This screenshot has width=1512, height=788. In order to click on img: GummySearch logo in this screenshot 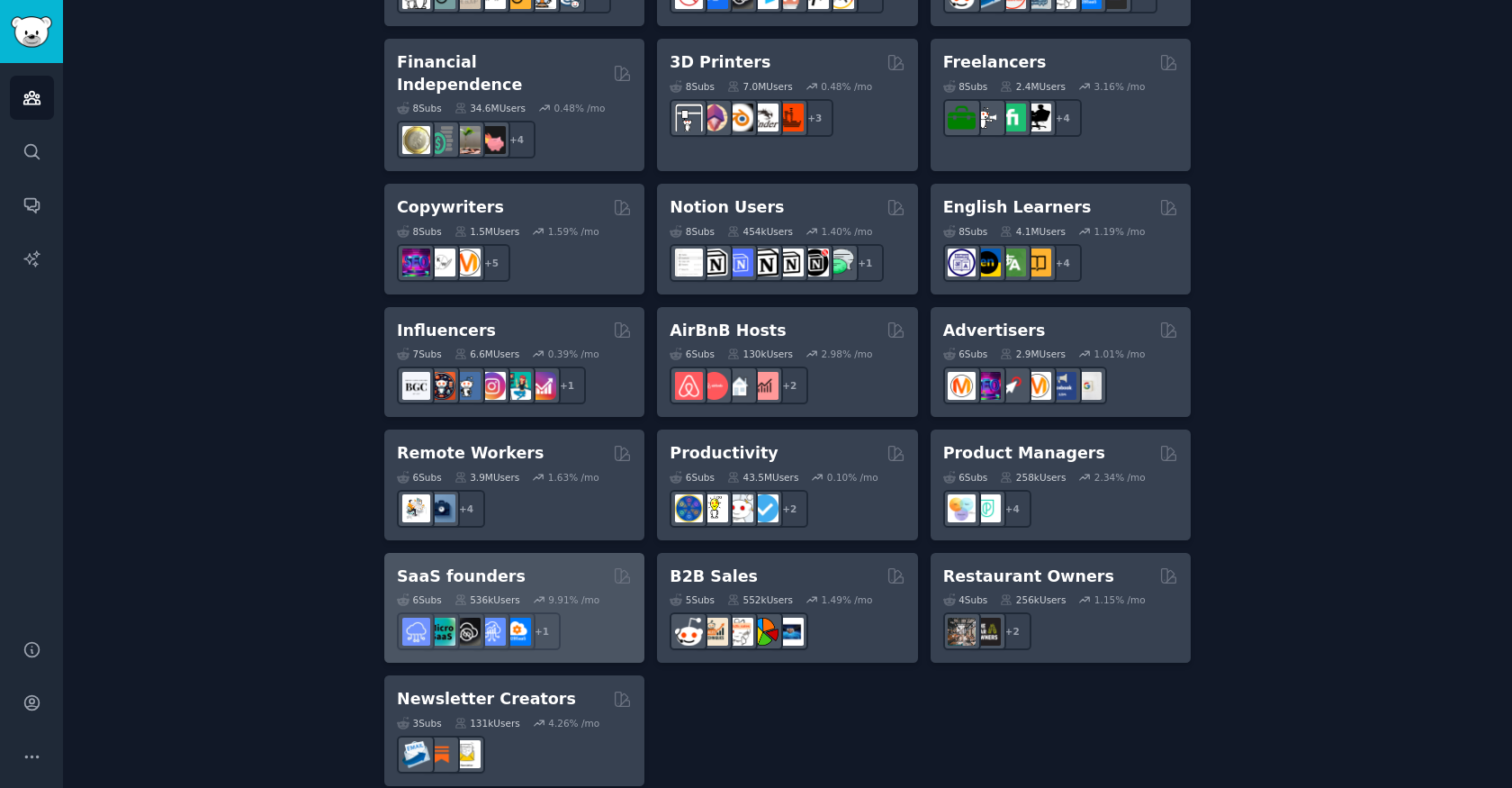, I will do `click(32, 32)`.